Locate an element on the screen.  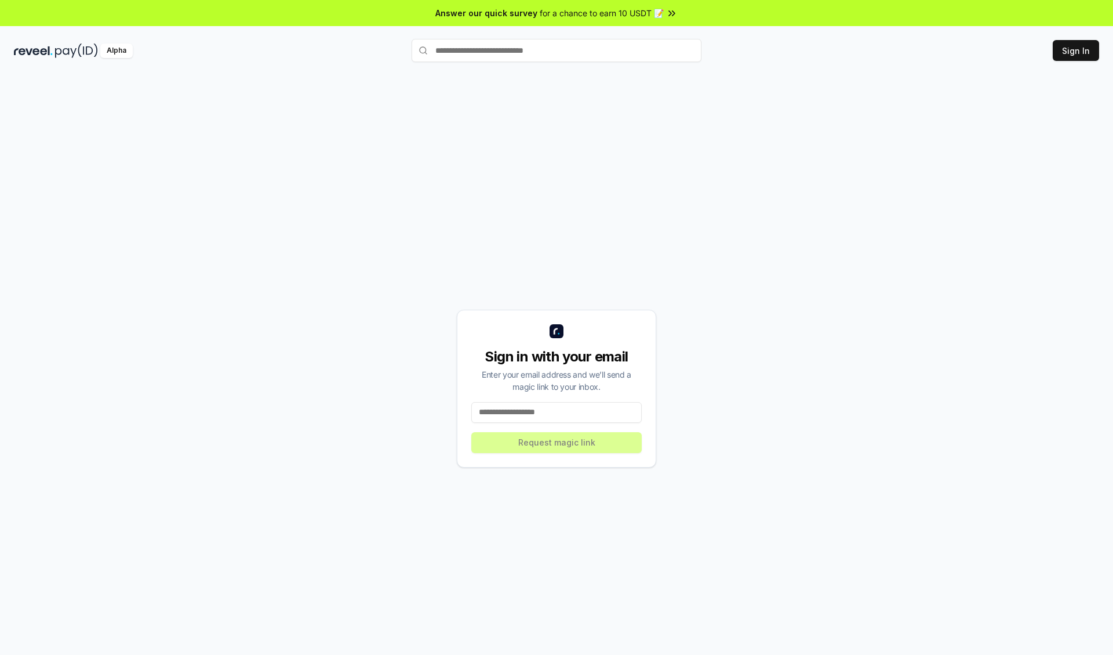
span: for a chance to earn 10 USDT 📝 is located at coordinates (602, 13).